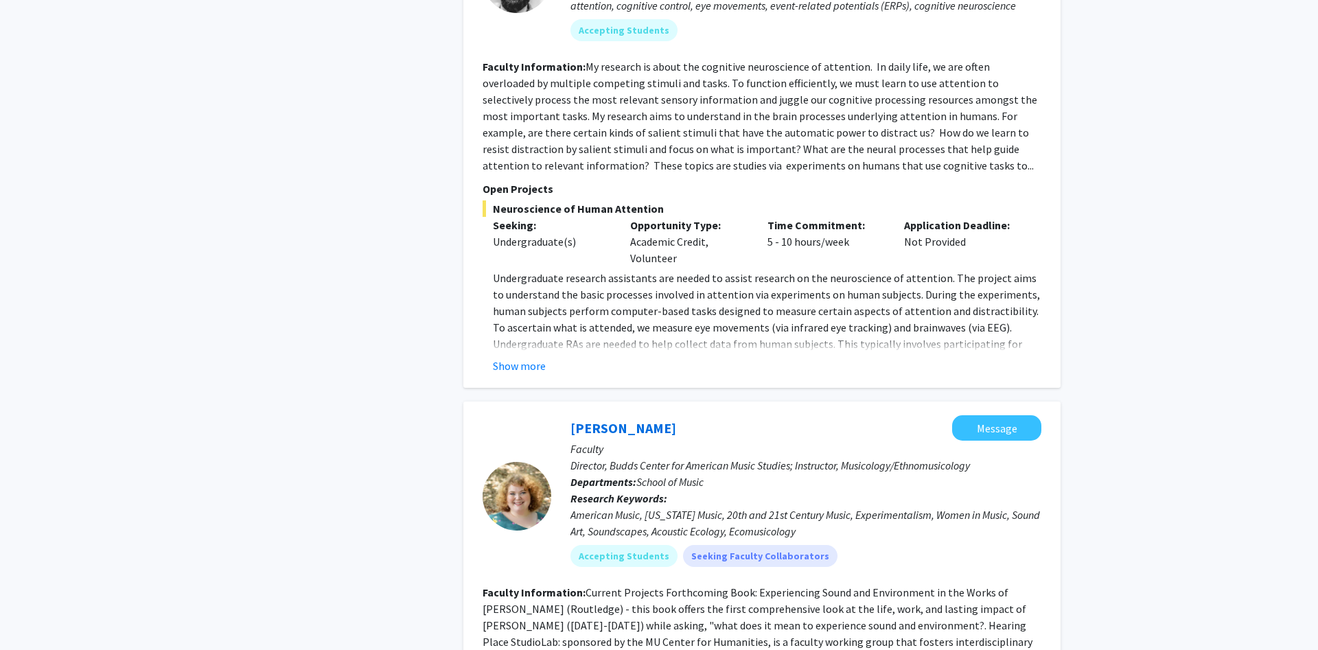 The image size is (1318, 650). Describe the element at coordinates (551, 225) in the screenshot. I see `p: Seeking:` at that location.